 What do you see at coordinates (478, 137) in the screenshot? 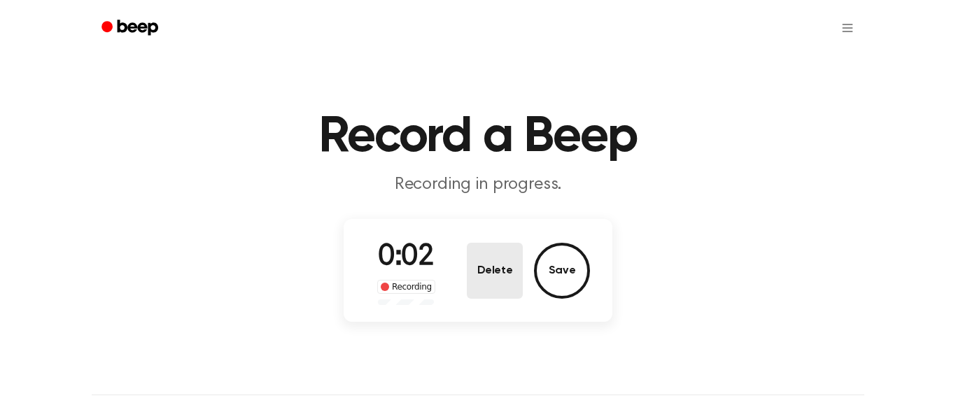
I see `h1: Record a Beep` at bounding box center [478, 137].